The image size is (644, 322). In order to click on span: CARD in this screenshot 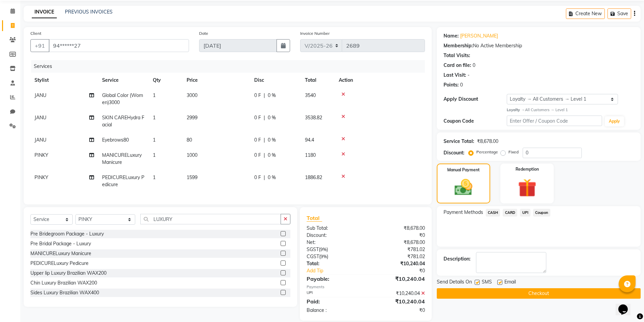, I will do `click(510, 213)`.